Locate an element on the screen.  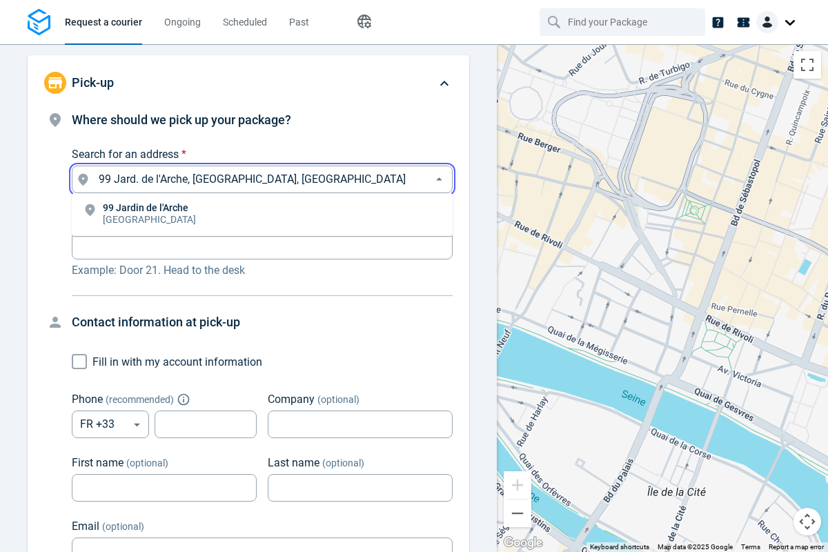
button: Map camera controls is located at coordinates (807, 521).